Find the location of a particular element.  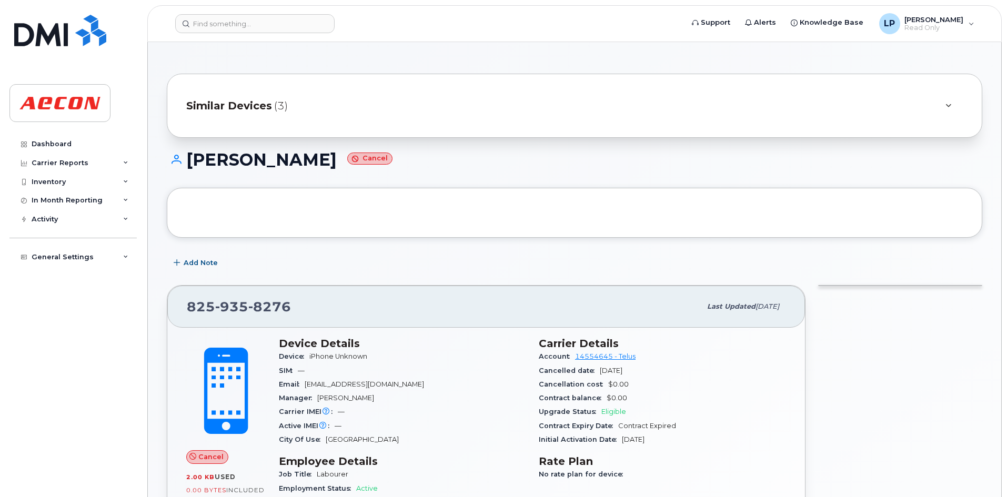

span: Device is located at coordinates (294, 356).